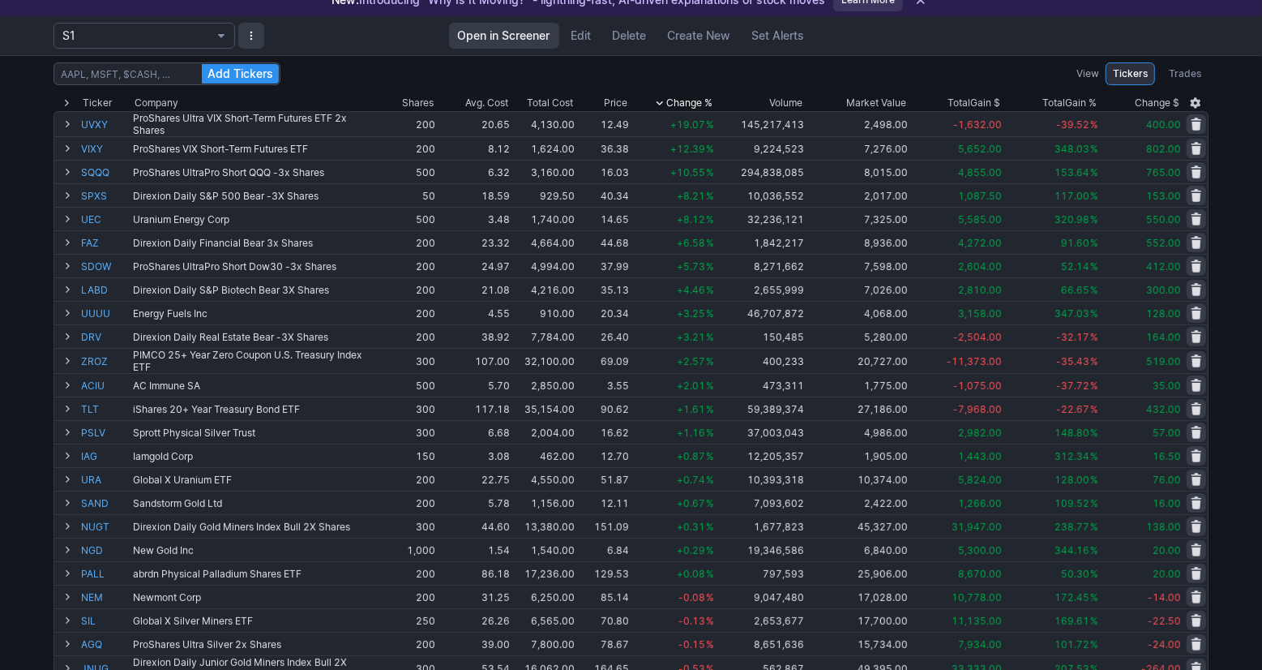 This screenshot has width=1262, height=670. I want to click on td: 462.00, so click(544, 455).